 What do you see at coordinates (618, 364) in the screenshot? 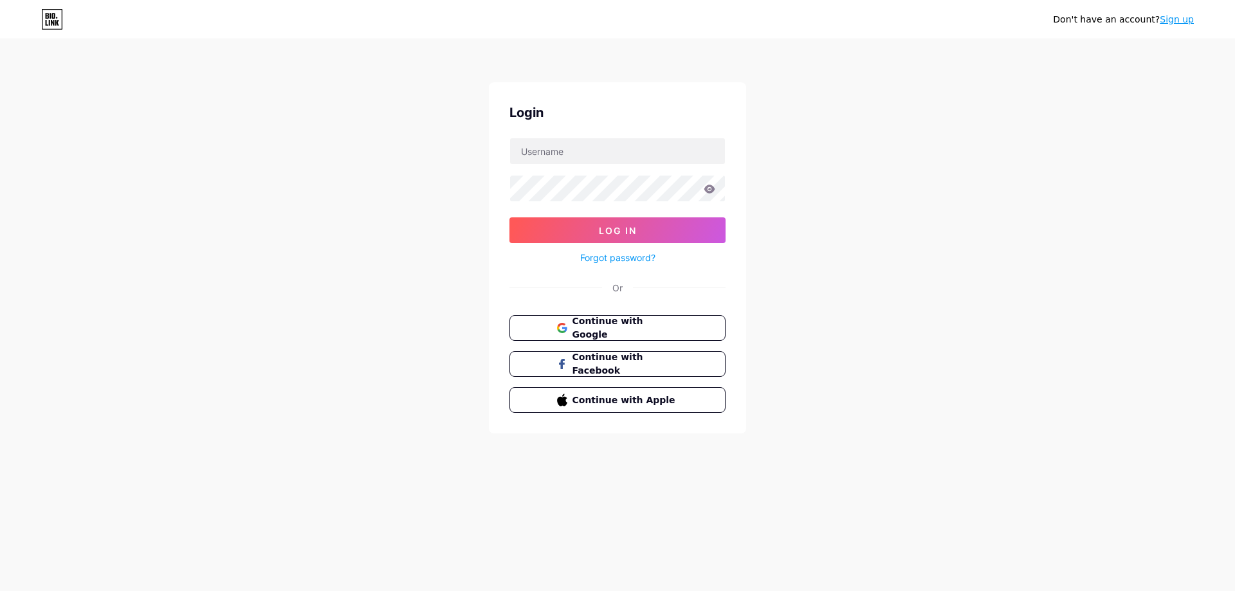
I see `a: Continue with Facebook` at bounding box center [618, 364].